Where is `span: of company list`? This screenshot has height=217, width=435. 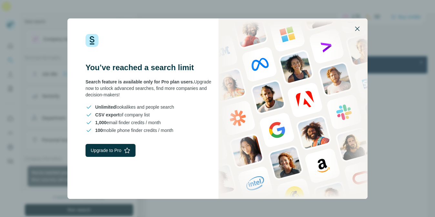
span: of company list is located at coordinates (122, 115).